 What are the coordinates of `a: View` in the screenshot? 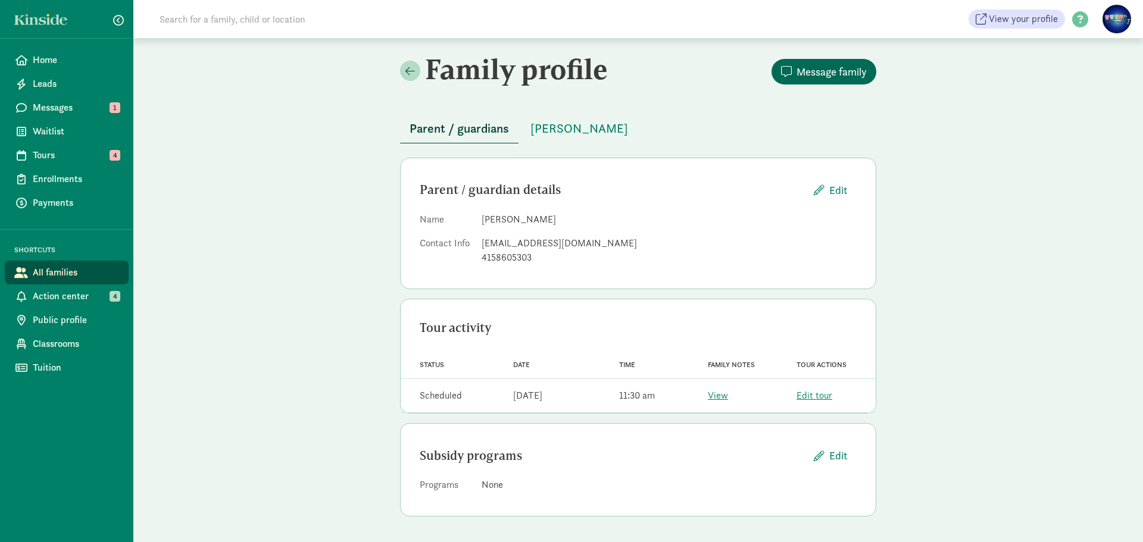 It's located at (718, 395).